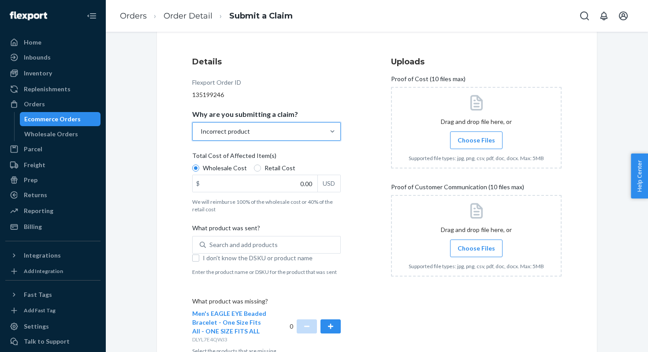 The width and height of the screenshot is (648, 352). I want to click on a: Inventory, so click(53, 73).